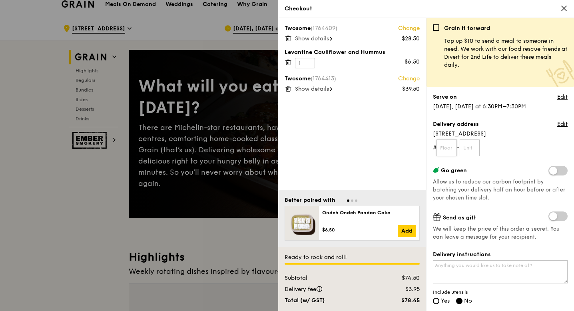  Describe the element at coordinates (459, 301) in the screenshot. I see `input: No` at that location.